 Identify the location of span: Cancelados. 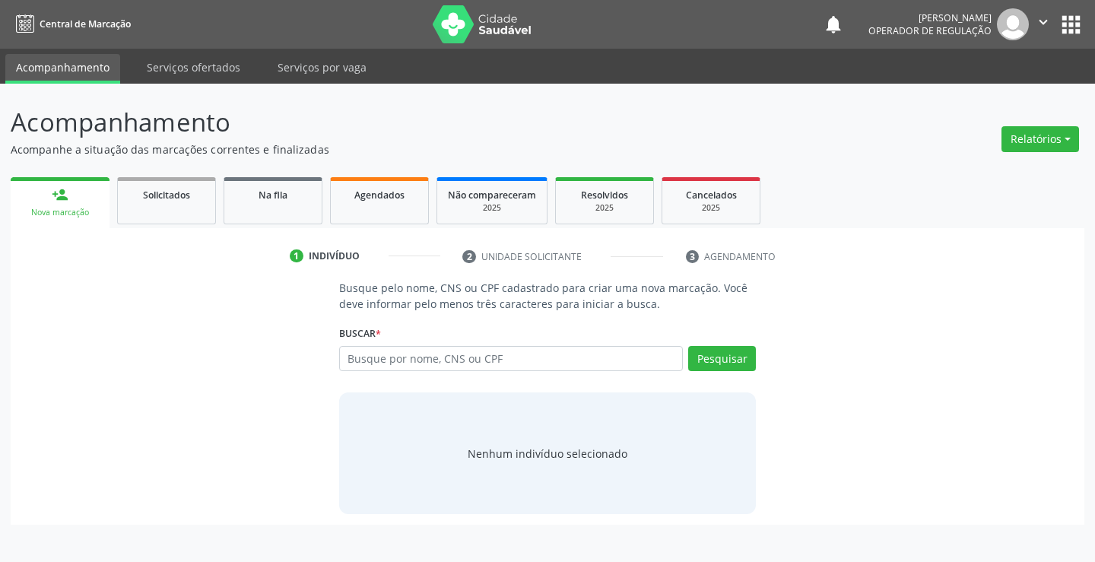
(711, 195).